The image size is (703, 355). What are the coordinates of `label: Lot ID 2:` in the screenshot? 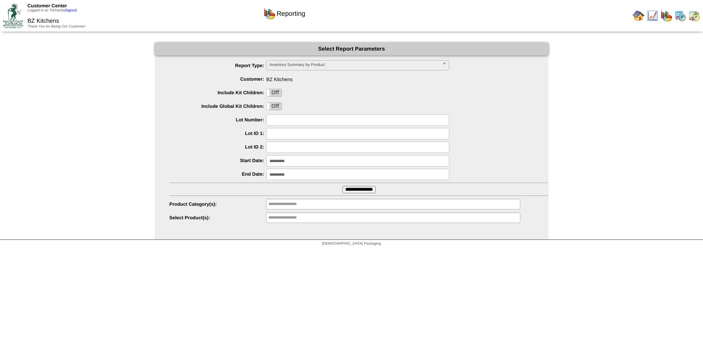 It's located at (218, 147).